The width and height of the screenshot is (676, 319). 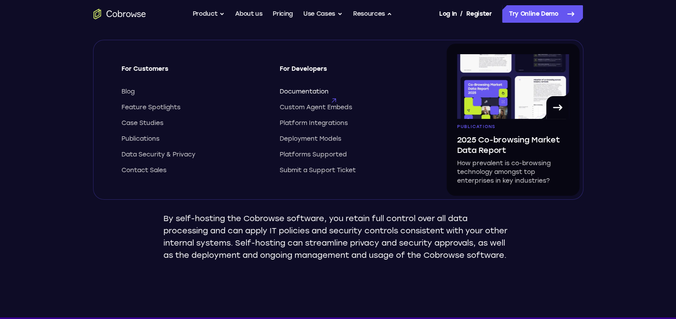 What do you see at coordinates (351, 139) in the screenshot?
I see `a: Deployment Models` at bounding box center [351, 139].